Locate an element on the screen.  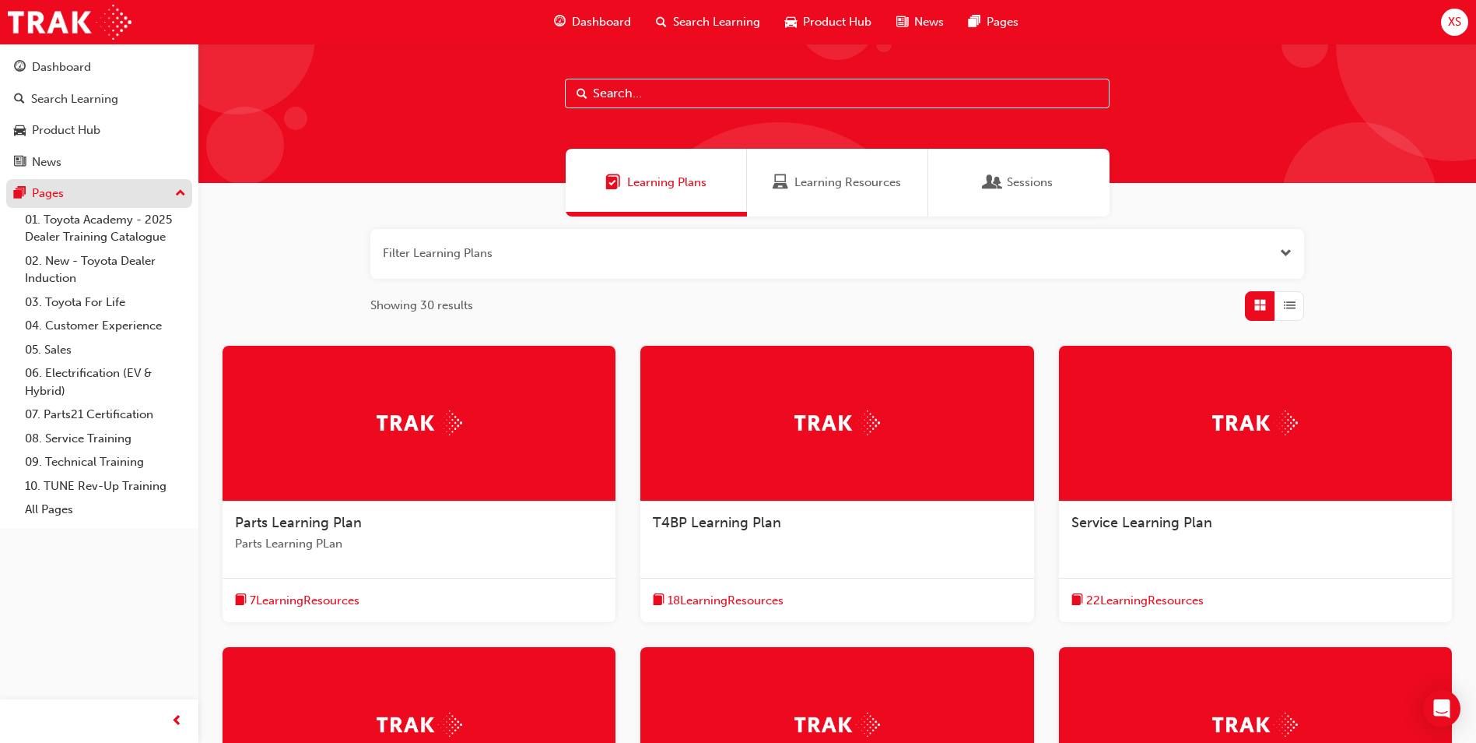
span: Search is located at coordinates (582, 93).